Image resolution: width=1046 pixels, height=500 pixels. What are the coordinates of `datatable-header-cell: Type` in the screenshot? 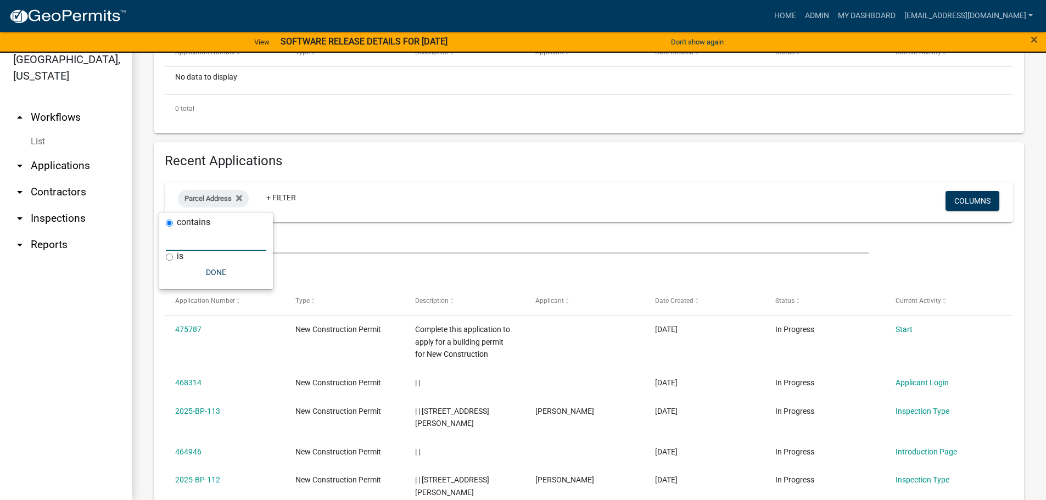 It's located at (345, 301).